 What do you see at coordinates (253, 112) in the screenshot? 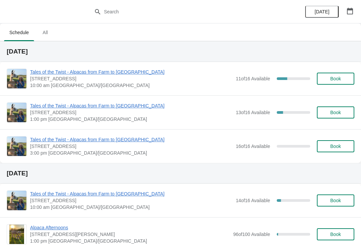
I see `span: 13 of 16 Available` at bounding box center [253, 112].